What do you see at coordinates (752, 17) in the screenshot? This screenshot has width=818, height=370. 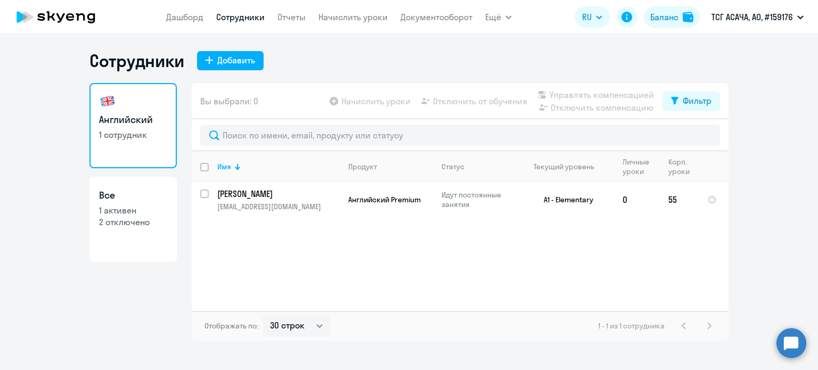 I see `p: ТСГ АСАЧА, АО, #159176` at bounding box center [752, 17].